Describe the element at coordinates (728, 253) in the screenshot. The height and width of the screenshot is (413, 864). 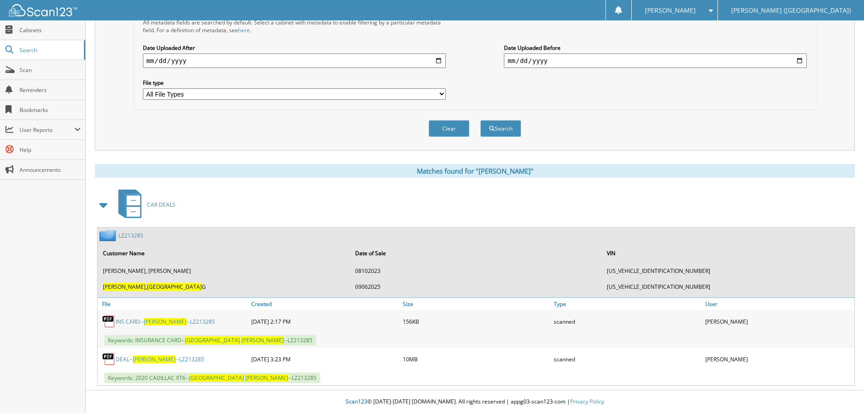
I see `th: VIN` at that location.